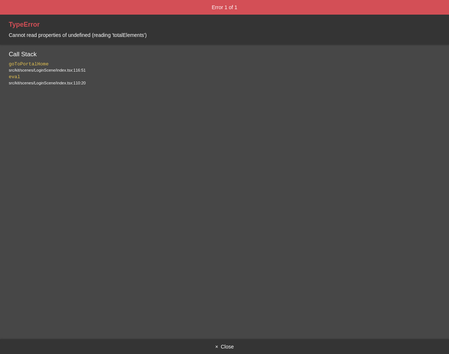 This screenshot has width=449, height=354. What do you see at coordinates (224, 82) in the screenshot?
I see `div: Cannot read properties of undefined (reading 'totalElements') TypeError: Cannot read properties o...` at bounding box center [224, 82].